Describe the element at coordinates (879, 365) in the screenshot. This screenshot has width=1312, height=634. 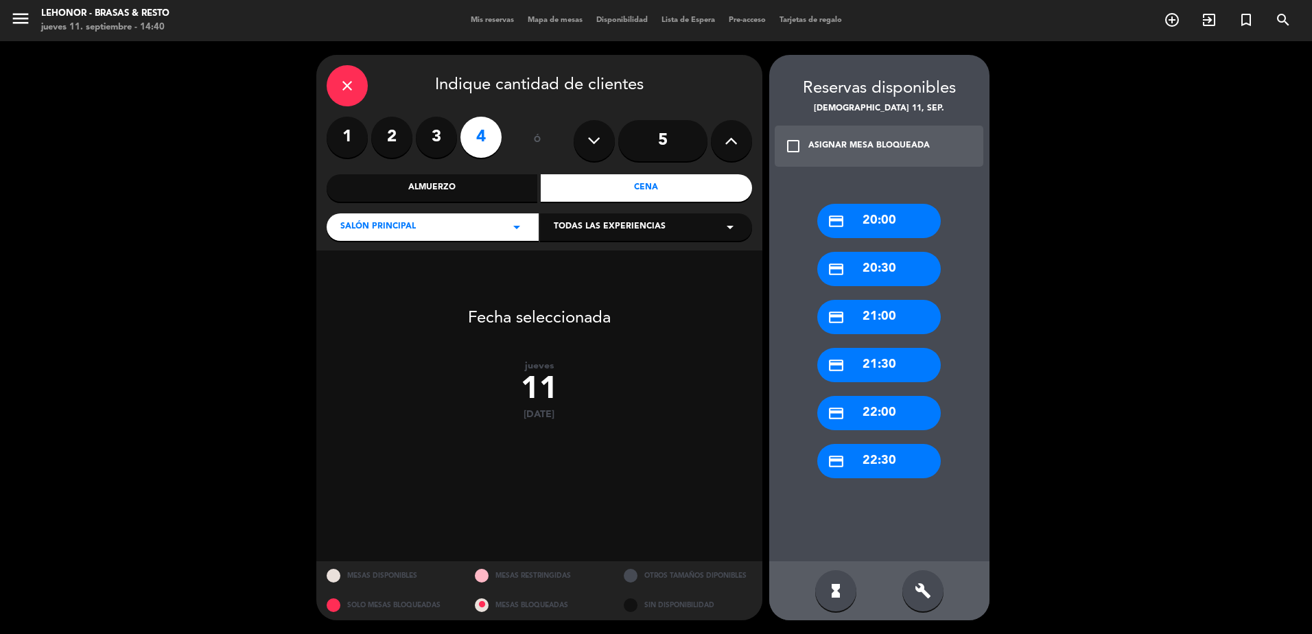
I see `div: 21:30` at that location.